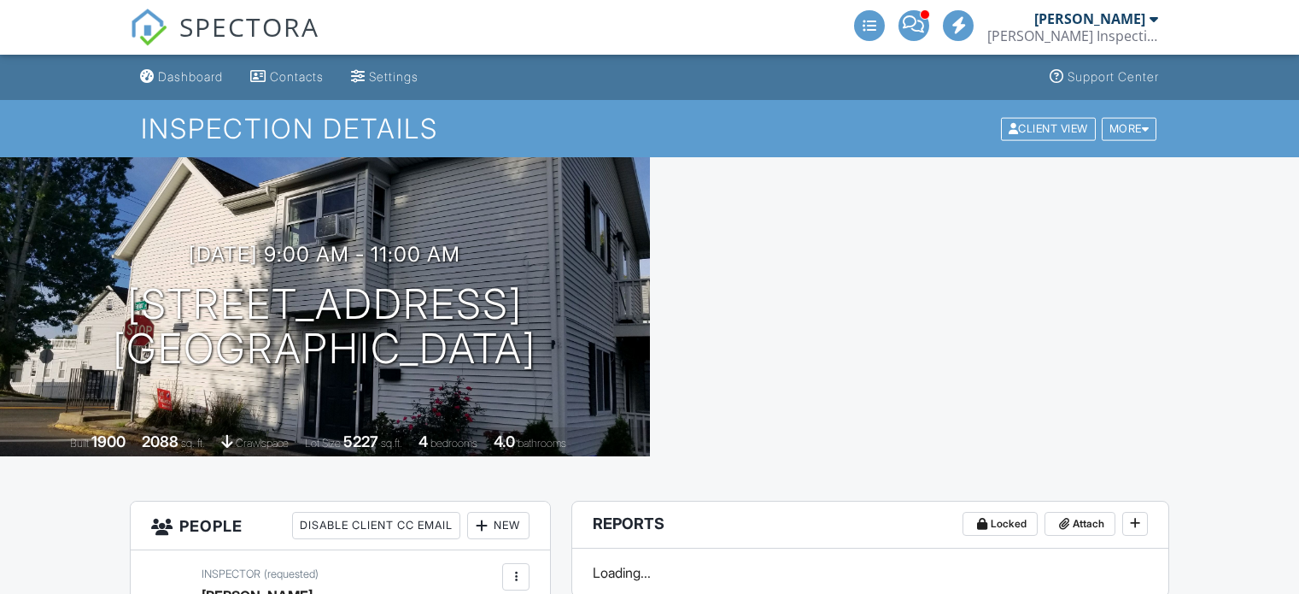 Image resolution: width=1299 pixels, height=594 pixels. What do you see at coordinates (160, 441) in the screenshot?
I see `div: 2088` at bounding box center [160, 441].